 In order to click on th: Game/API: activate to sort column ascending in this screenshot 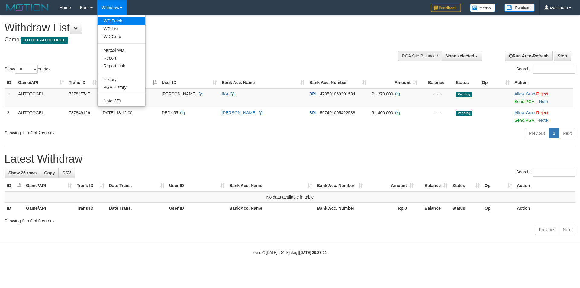, I will do `click(41, 82)`.